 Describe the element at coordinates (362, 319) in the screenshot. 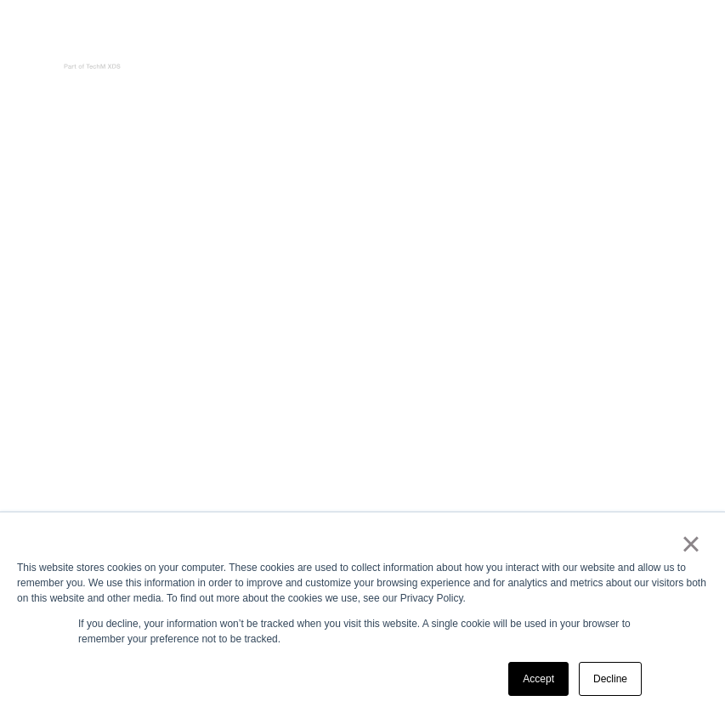

I see `h1: Oops, you really shouldn’t be here!` at that location.